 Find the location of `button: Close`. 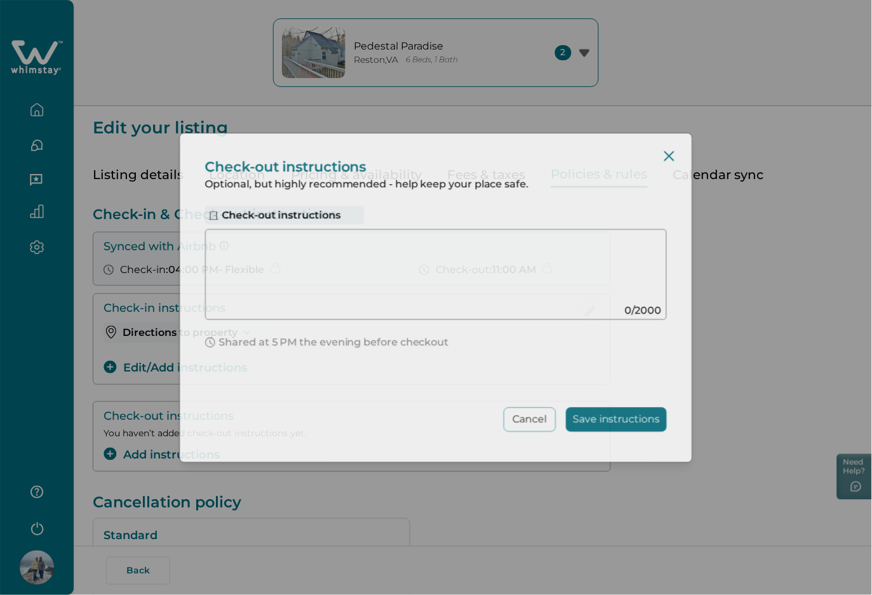

button: Close is located at coordinates (670, 156).